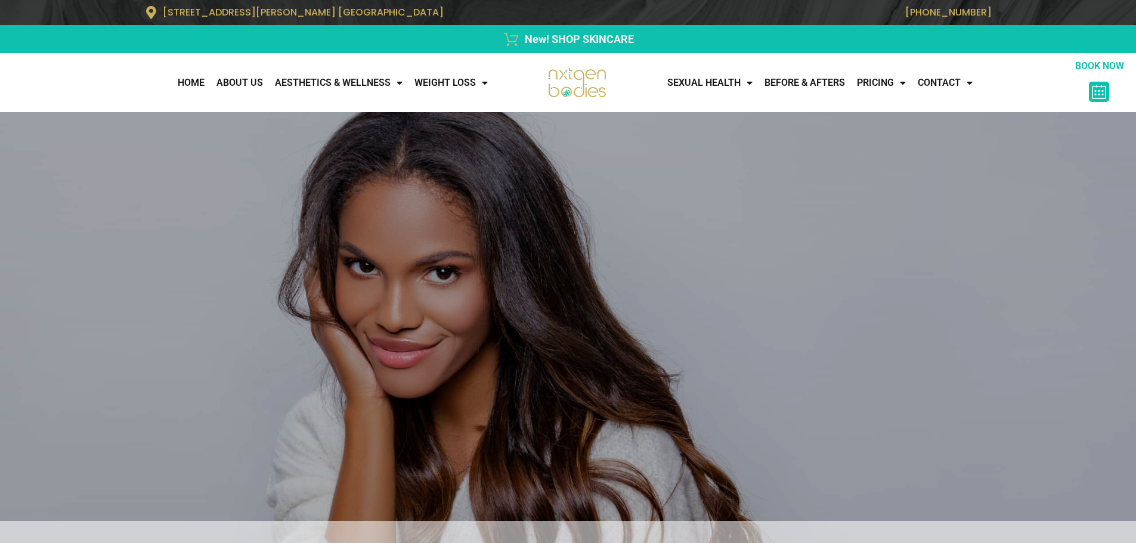 The height and width of the screenshot is (543, 1136). I want to click on a: CONTACT, so click(945, 83).